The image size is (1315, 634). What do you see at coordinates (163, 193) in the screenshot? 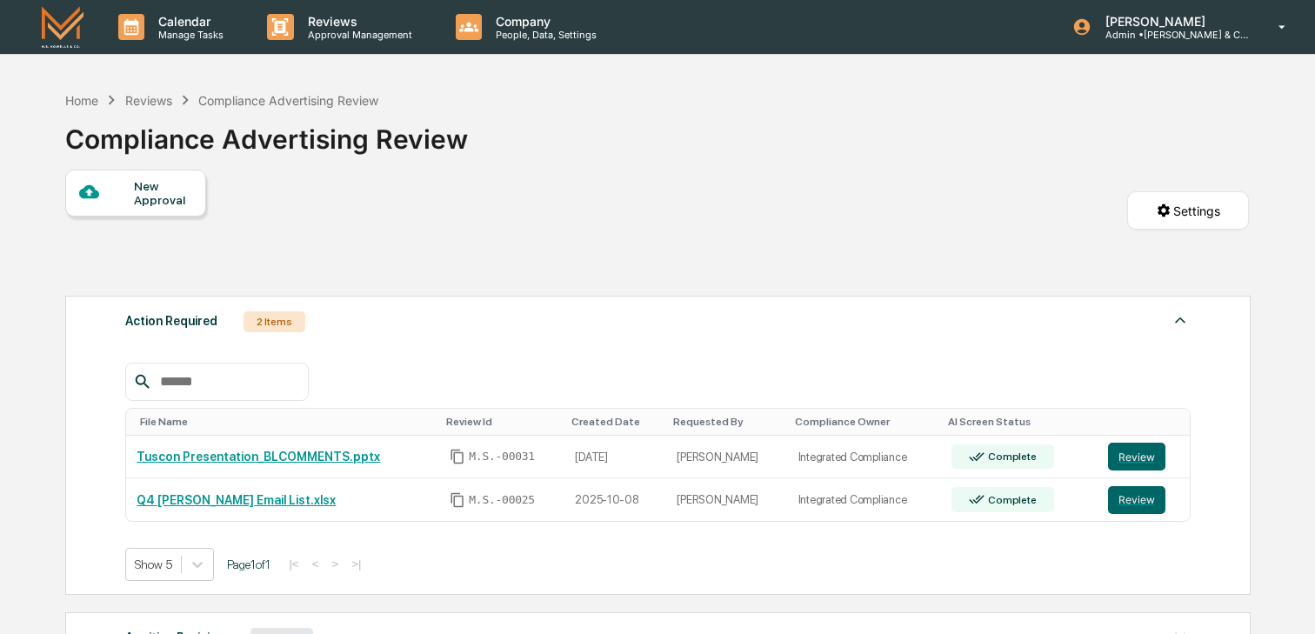
I see `div: New Approval` at bounding box center [163, 193].